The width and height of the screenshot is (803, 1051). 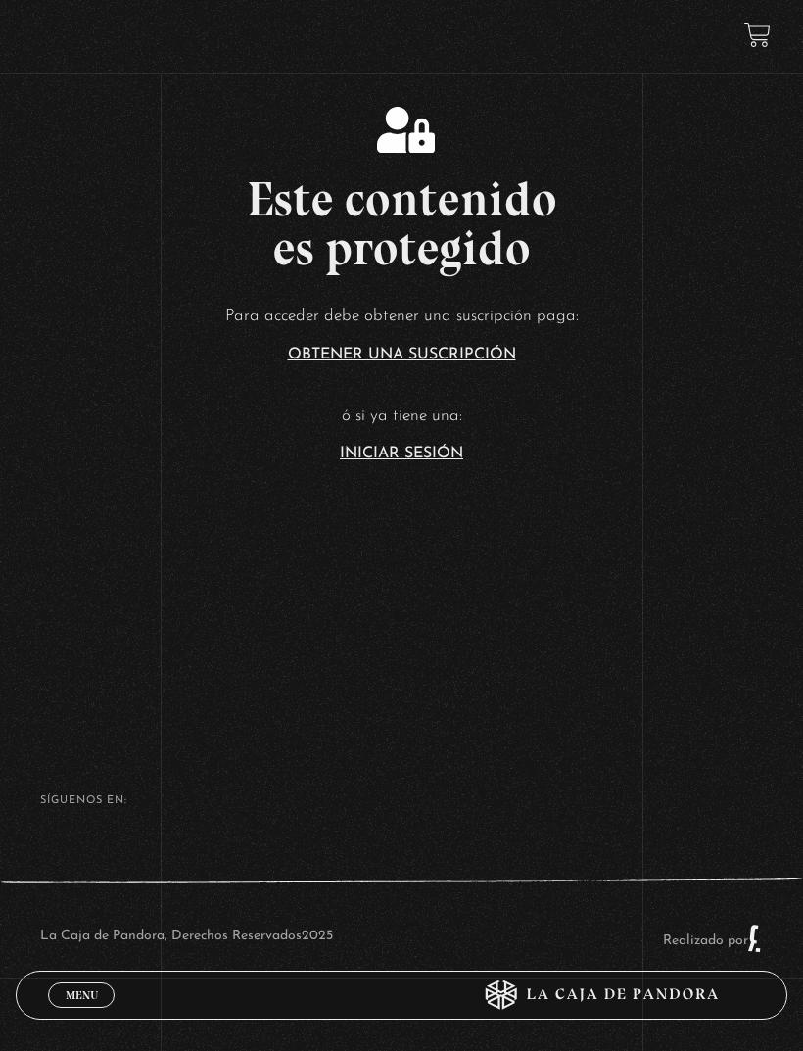 I want to click on h4: SÍguenos en:, so click(x=401, y=800).